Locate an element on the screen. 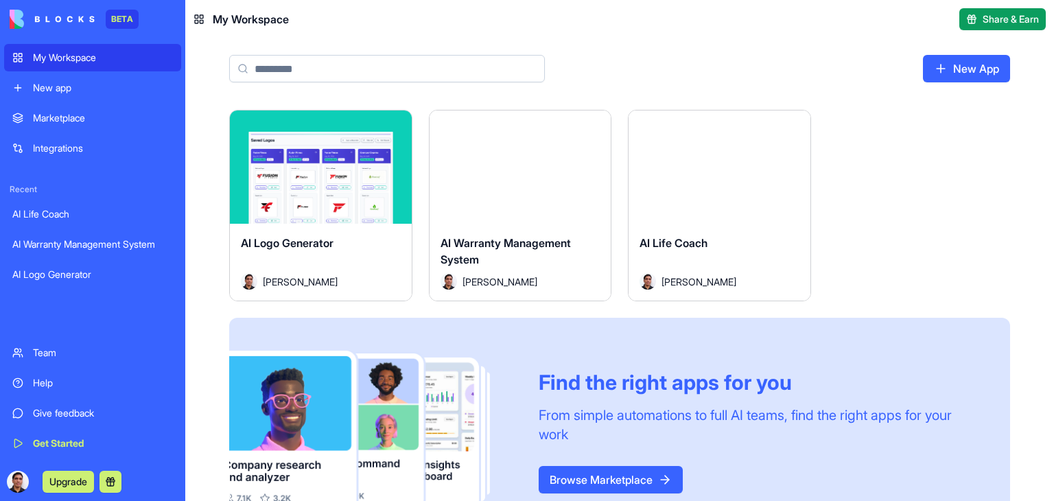 The image size is (1054, 501). div: Team is located at coordinates (103, 353).